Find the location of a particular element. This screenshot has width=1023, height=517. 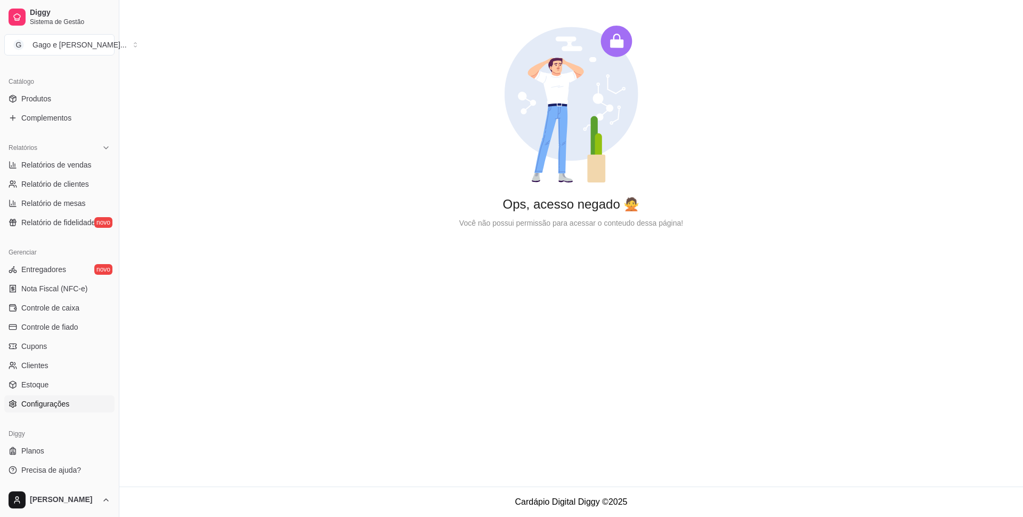

span: Cupons is located at coordinates (34, 346).